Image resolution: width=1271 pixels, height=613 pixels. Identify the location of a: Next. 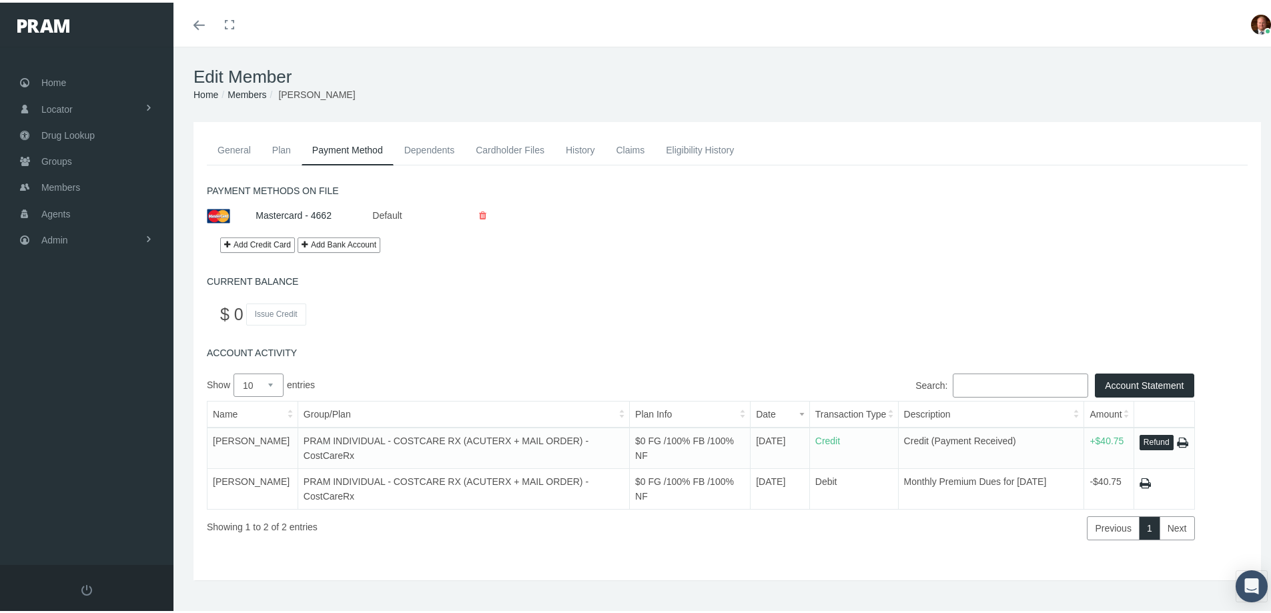
(1177, 526).